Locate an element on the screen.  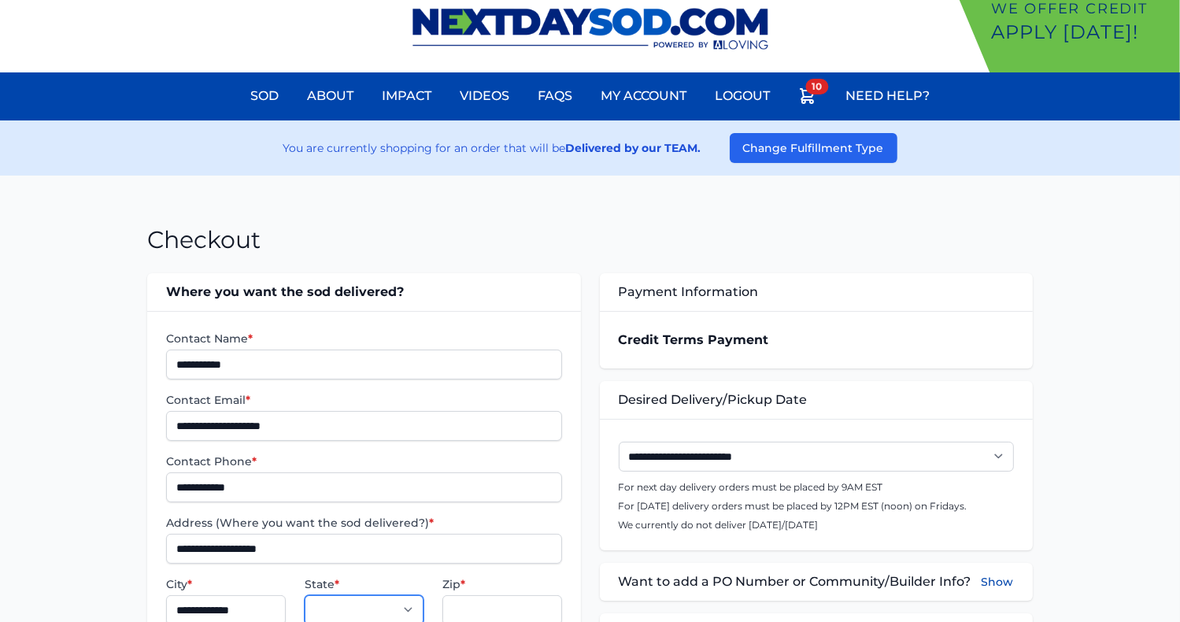
label: Zip is located at coordinates (501, 584).